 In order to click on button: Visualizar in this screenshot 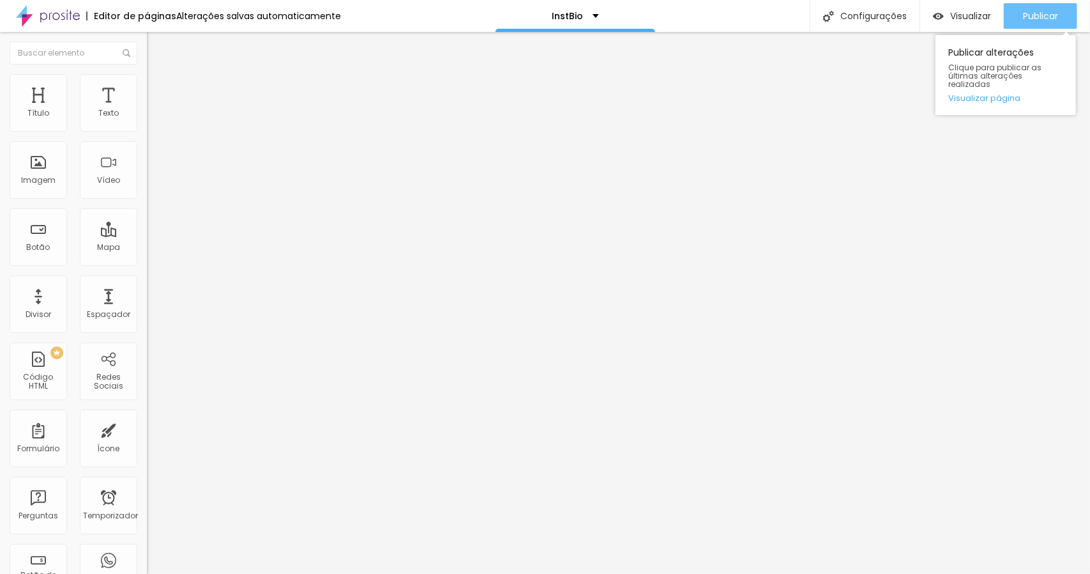, I will do `click(962, 16)`.